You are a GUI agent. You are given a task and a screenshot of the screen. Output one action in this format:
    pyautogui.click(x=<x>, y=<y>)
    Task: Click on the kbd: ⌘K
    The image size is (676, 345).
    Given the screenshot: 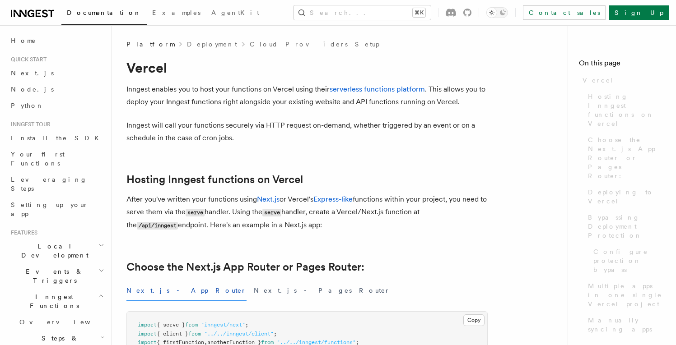 What is the action you would take?
    pyautogui.click(x=419, y=13)
    